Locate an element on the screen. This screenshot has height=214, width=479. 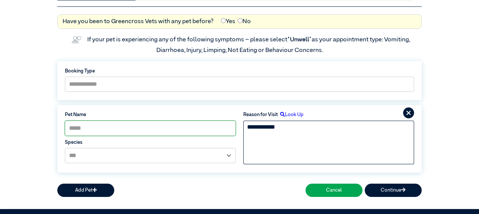
label: Yes is located at coordinates (228, 22).